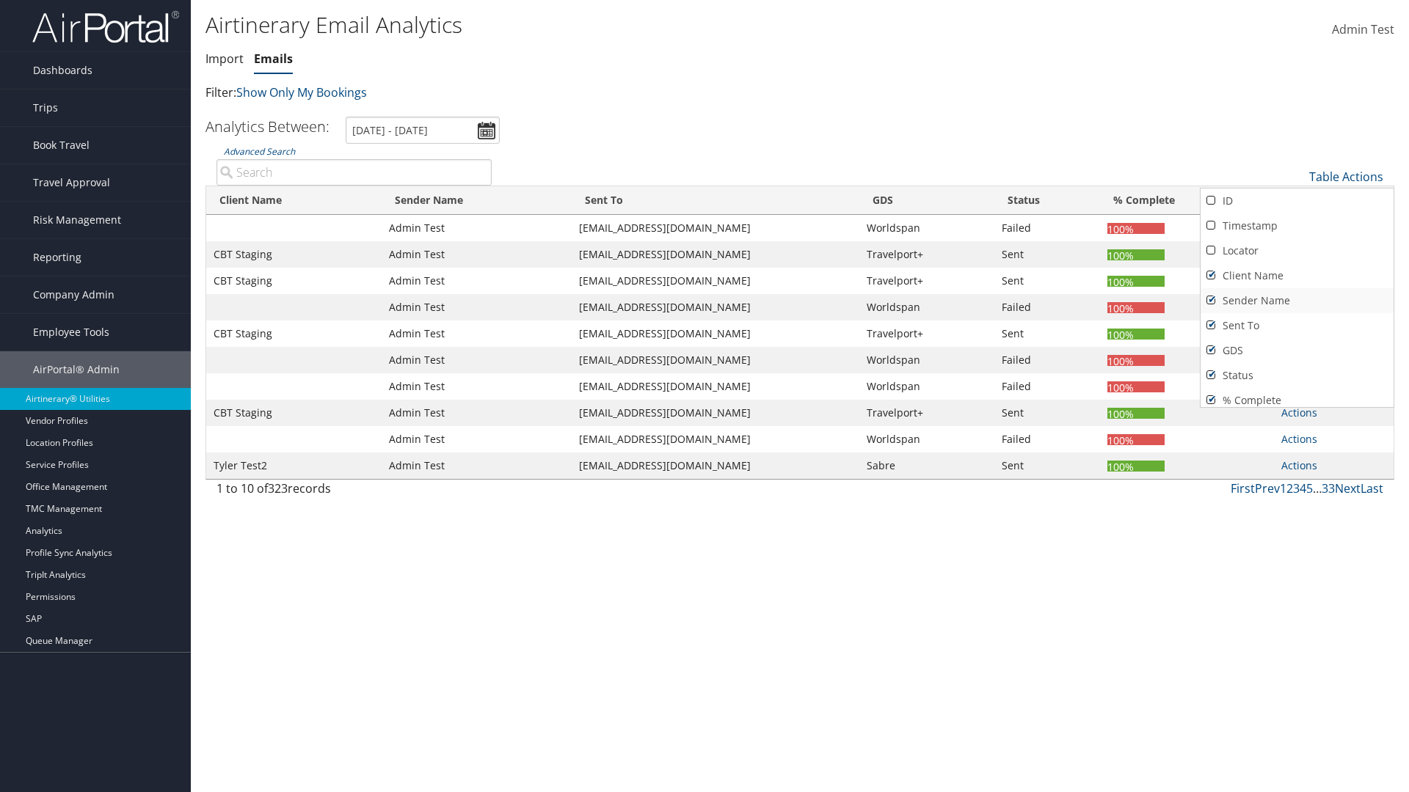  Describe the element at coordinates (71, 332) in the screenshot. I see `span: Employee Tools` at that location.